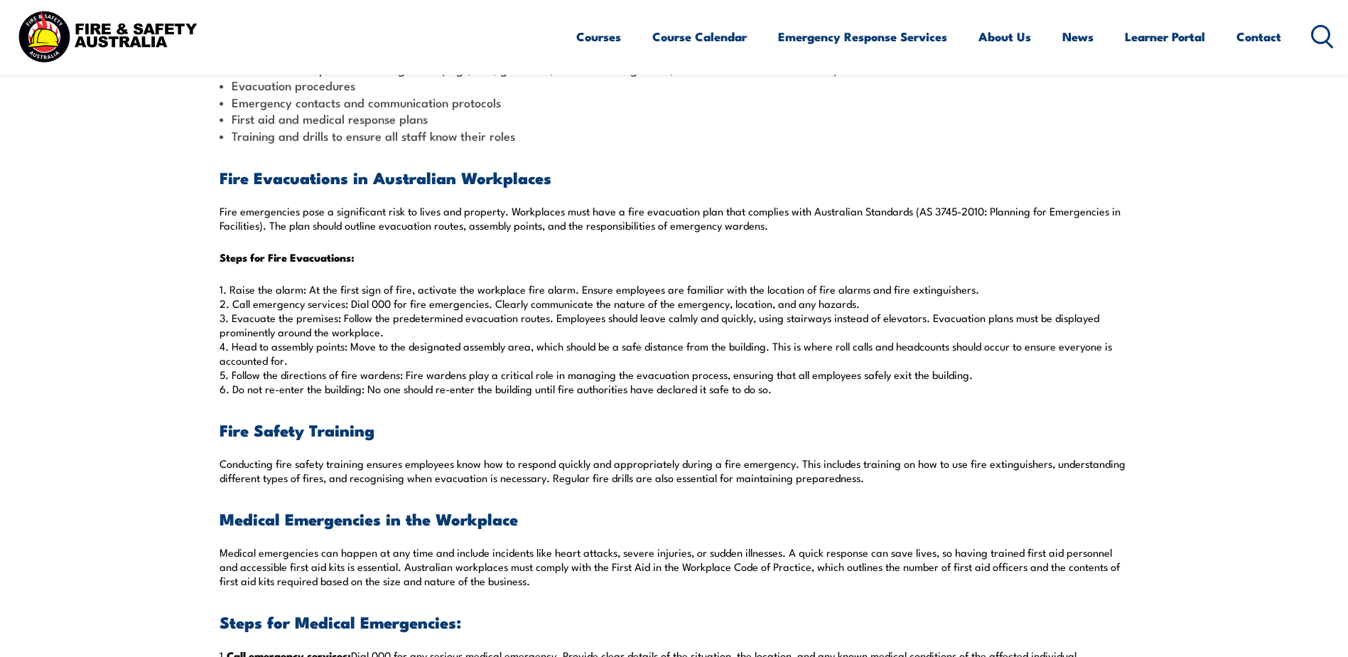 This screenshot has height=657, width=1348. Describe the element at coordinates (675, 339) in the screenshot. I see `p: 1. Raise the alarm: At the first sign of fire, activate the workplace fire alarm. Ensure employee...` at that location.